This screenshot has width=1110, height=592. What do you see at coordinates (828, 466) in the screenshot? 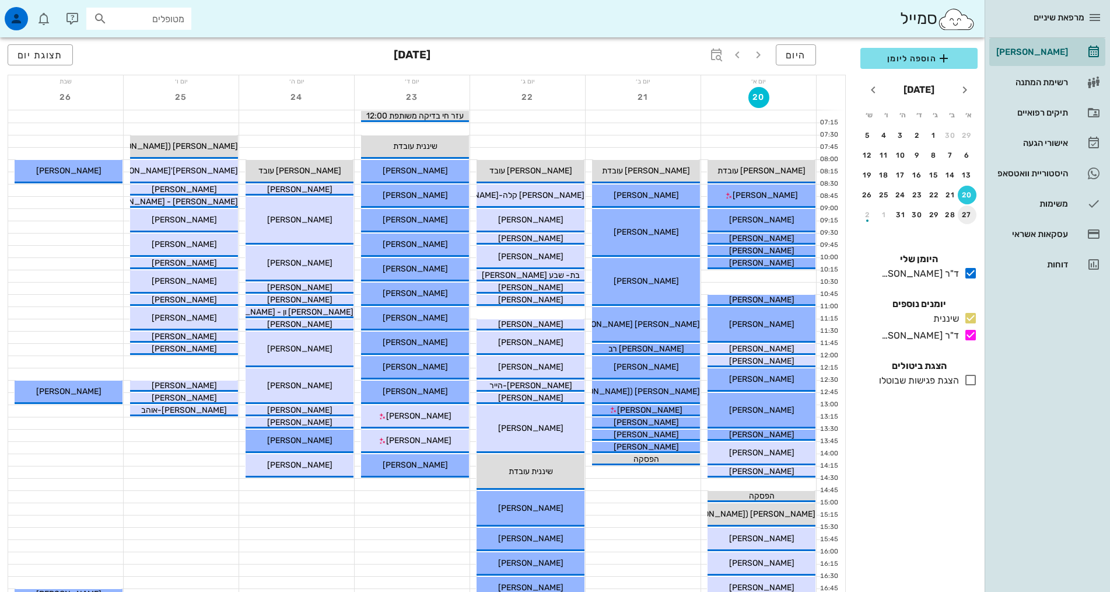
I see `div: 14:15` at bounding box center [828, 466].